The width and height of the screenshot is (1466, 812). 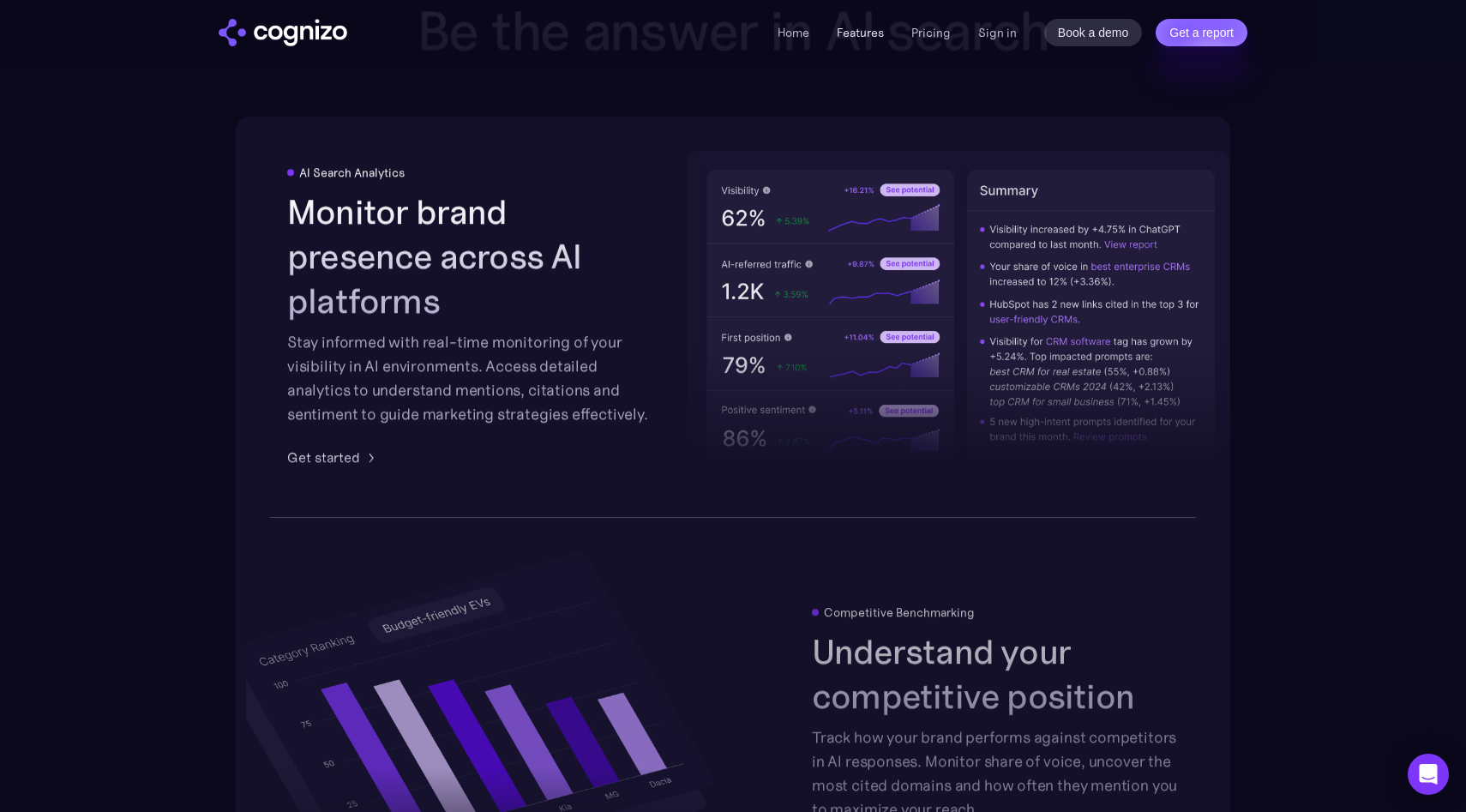 I want to click on div: Get started, so click(x=323, y=457).